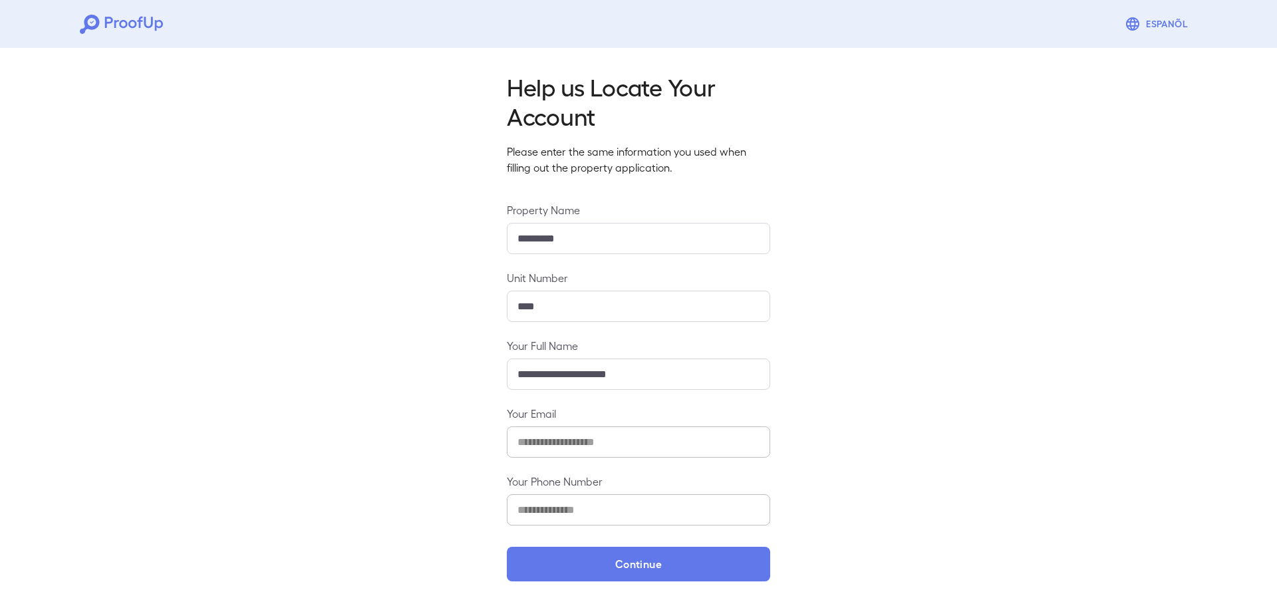 The height and width of the screenshot is (606, 1277). I want to click on label: Unit Number, so click(638, 277).